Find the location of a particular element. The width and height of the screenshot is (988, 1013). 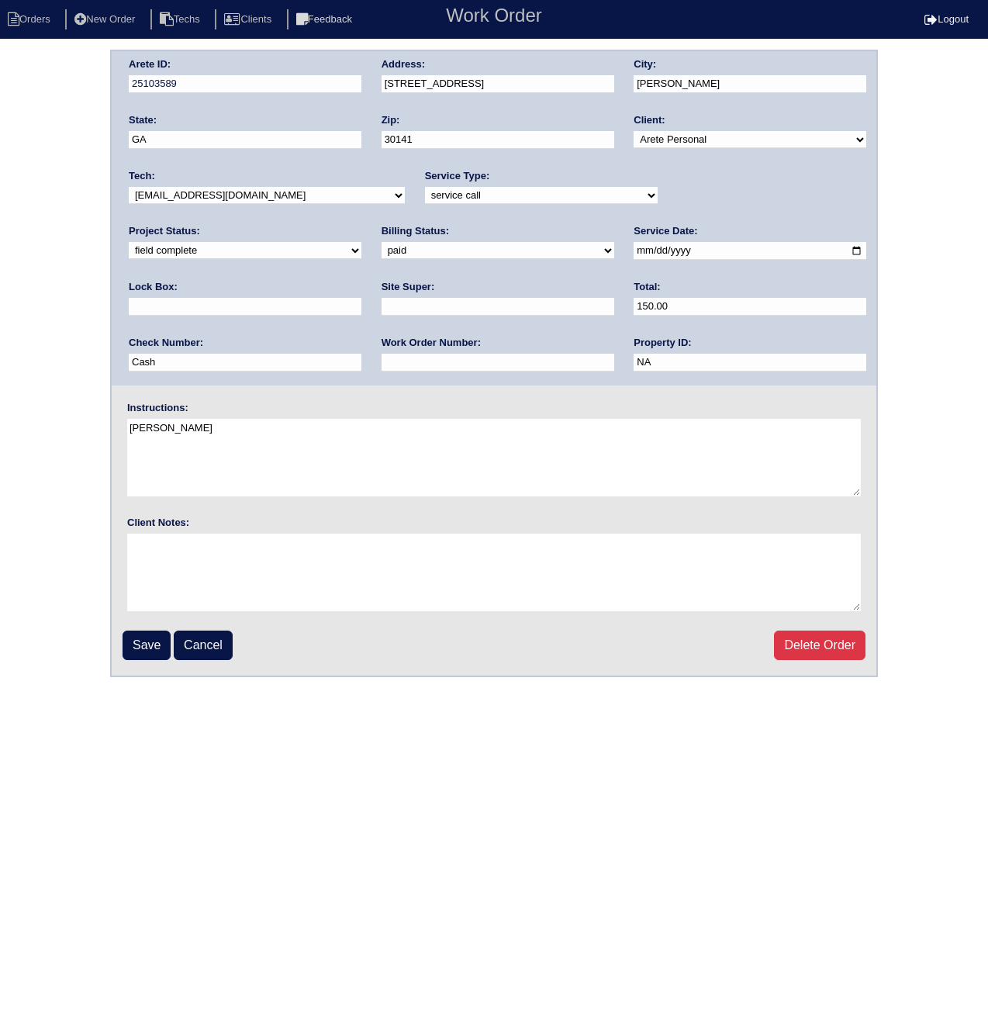

label: Service Type: is located at coordinates (458, 176).